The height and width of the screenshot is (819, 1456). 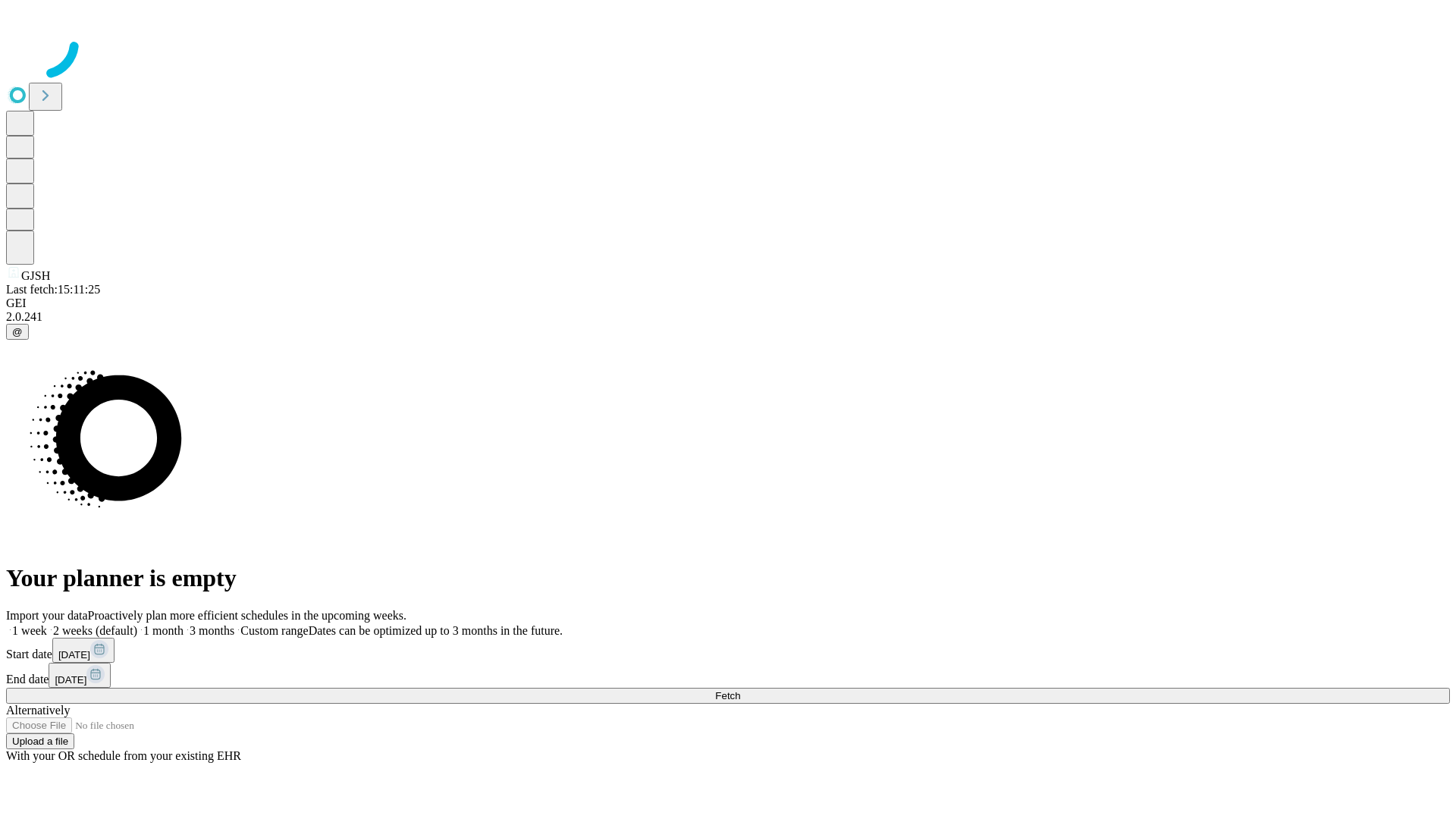 I want to click on span: Custom range, so click(x=274, y=631).